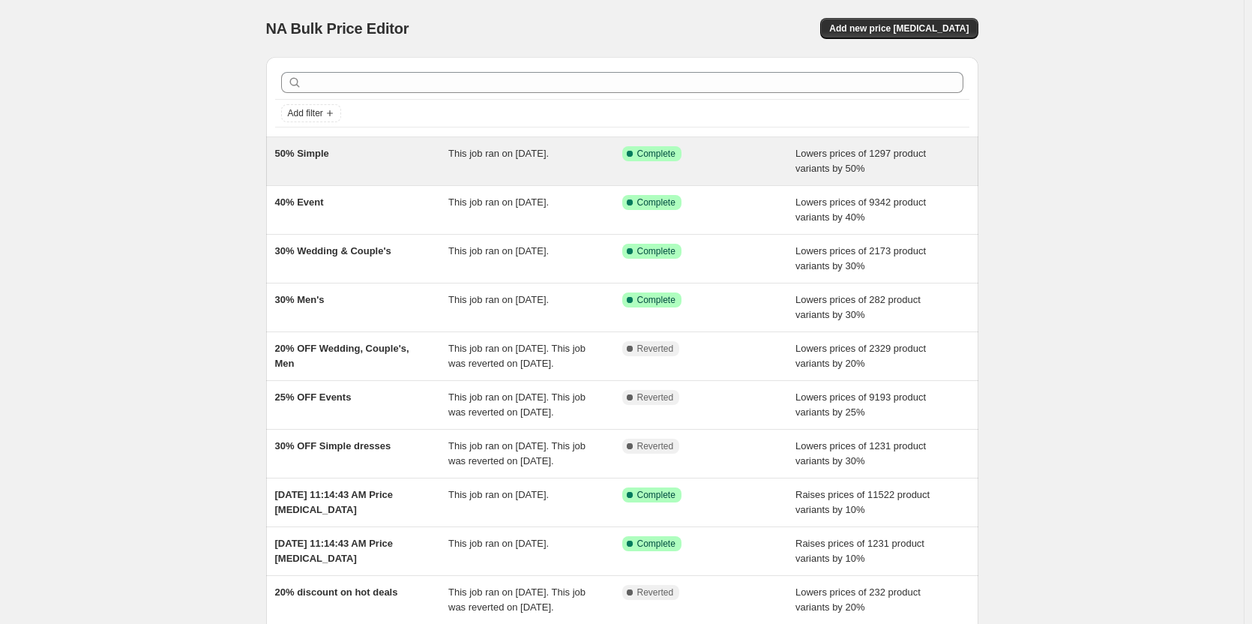 Image resolution: width=1252 pixels, height=624 pixels. What do you see at coordinates (861, 258) in the screenshot?
I see `span: Lowers prices of 2173 product variants by 30%` at bounding box center [861, 258].